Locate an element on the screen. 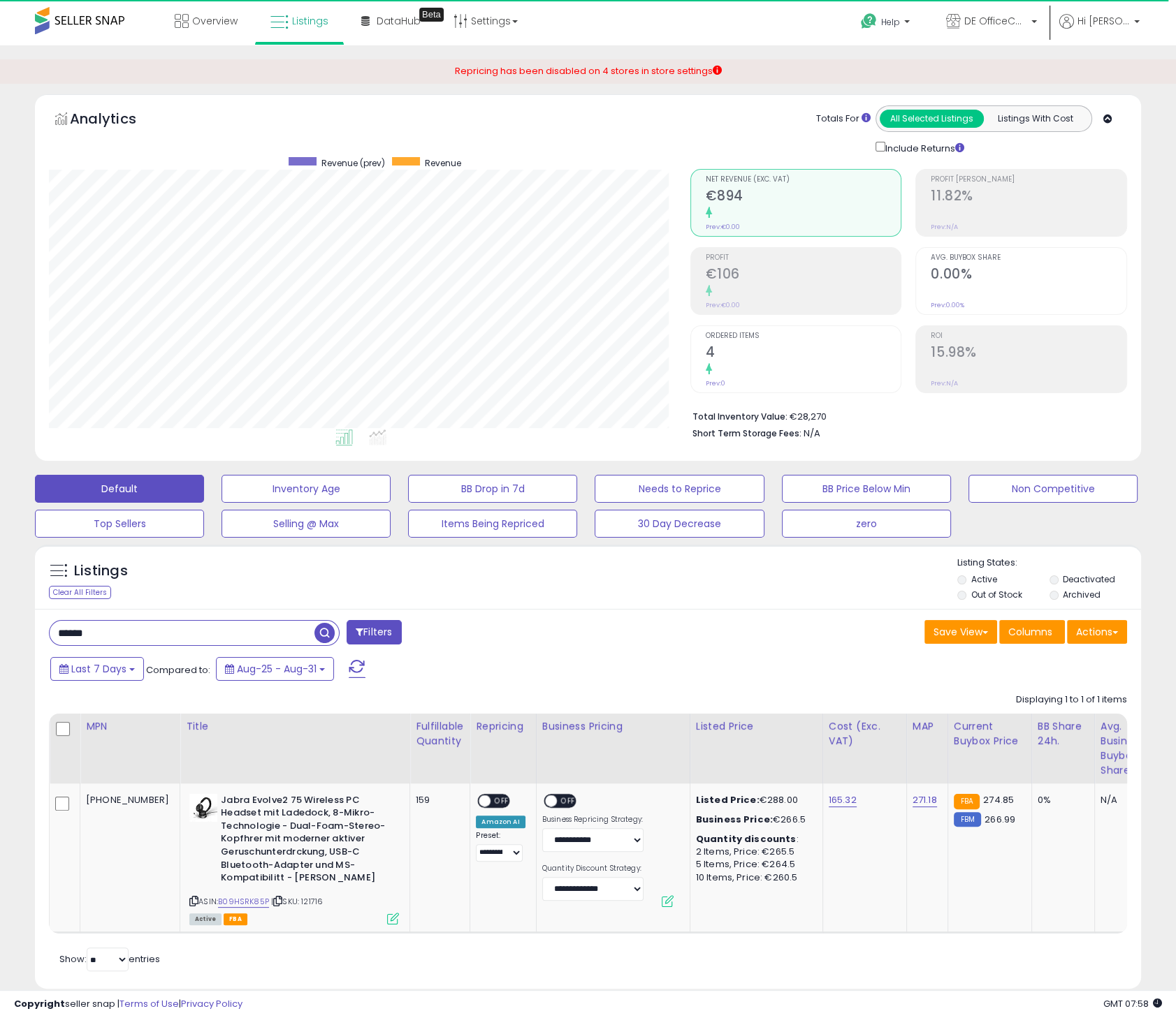 This screenshot has width=1176, height=1018. div: Clear All Filters is located at coordinates (80, 592).